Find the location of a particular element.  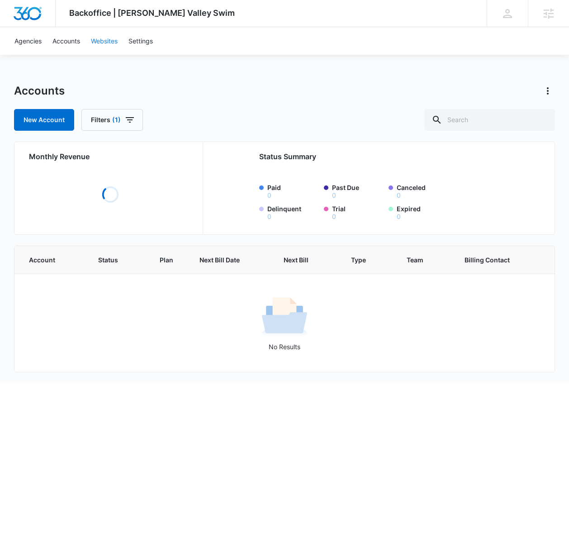

h2: Monthly Revenue is located at coordinates (110, 156).